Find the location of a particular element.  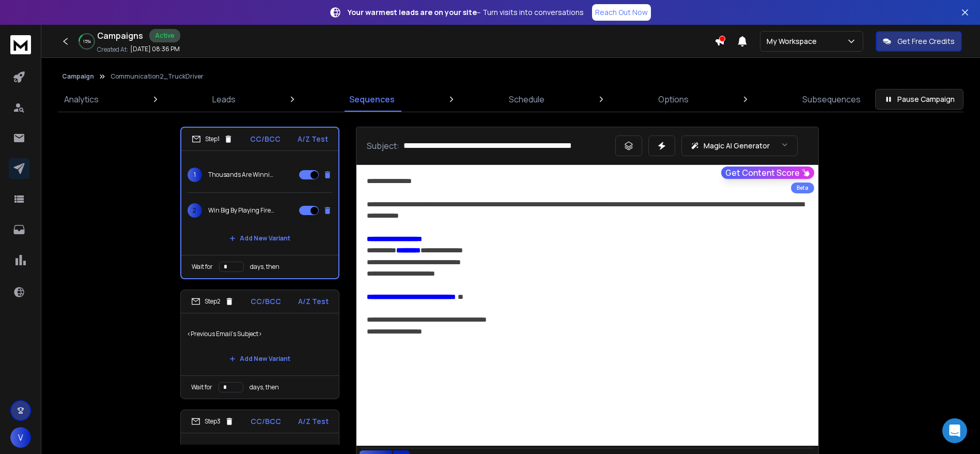

p: Reach Out Now is located at coordinates (622, 12).